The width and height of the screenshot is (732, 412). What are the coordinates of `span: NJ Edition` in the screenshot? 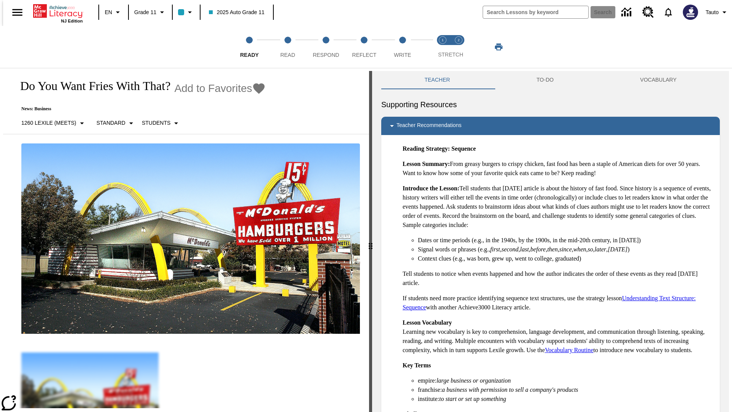 It's located at (72, 21).